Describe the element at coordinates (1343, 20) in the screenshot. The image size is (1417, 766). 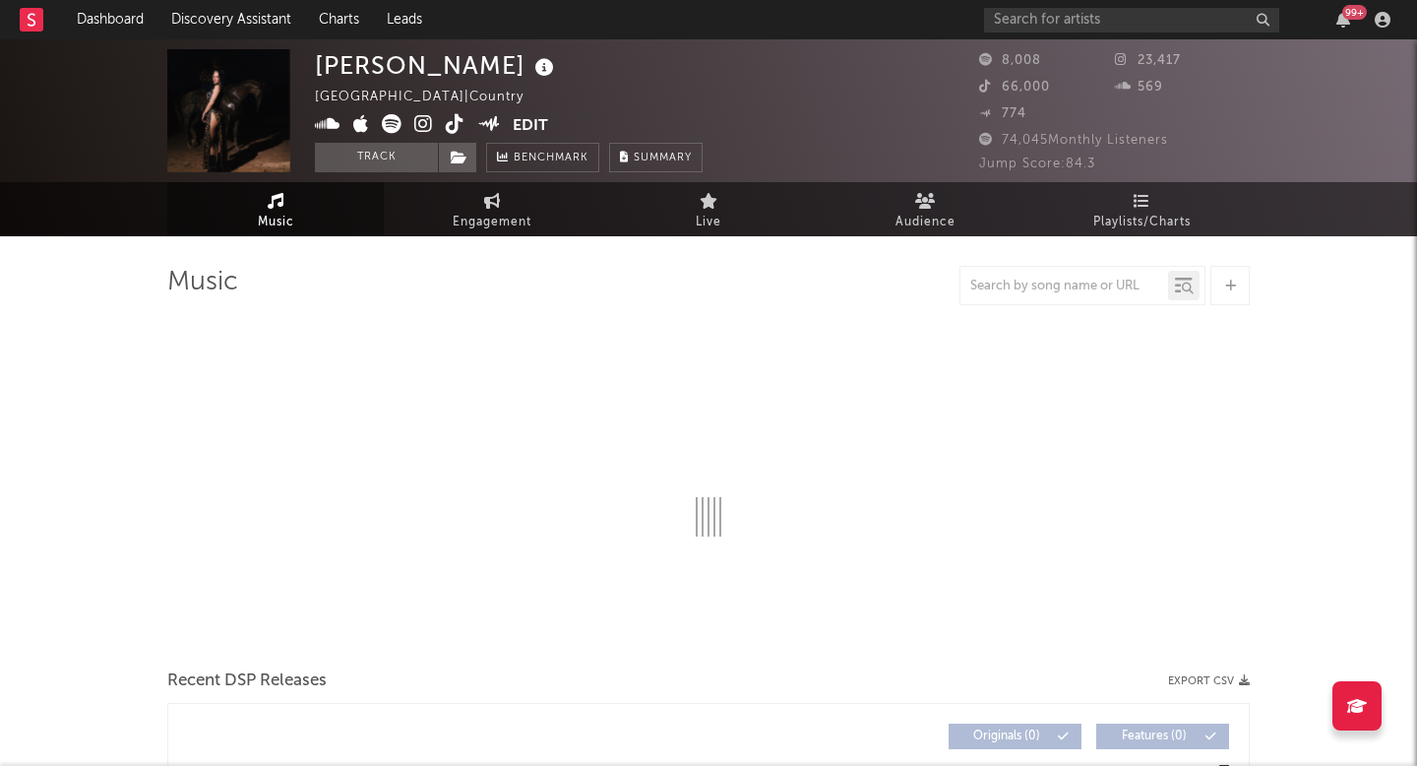
I see `button: 99+` at that location.